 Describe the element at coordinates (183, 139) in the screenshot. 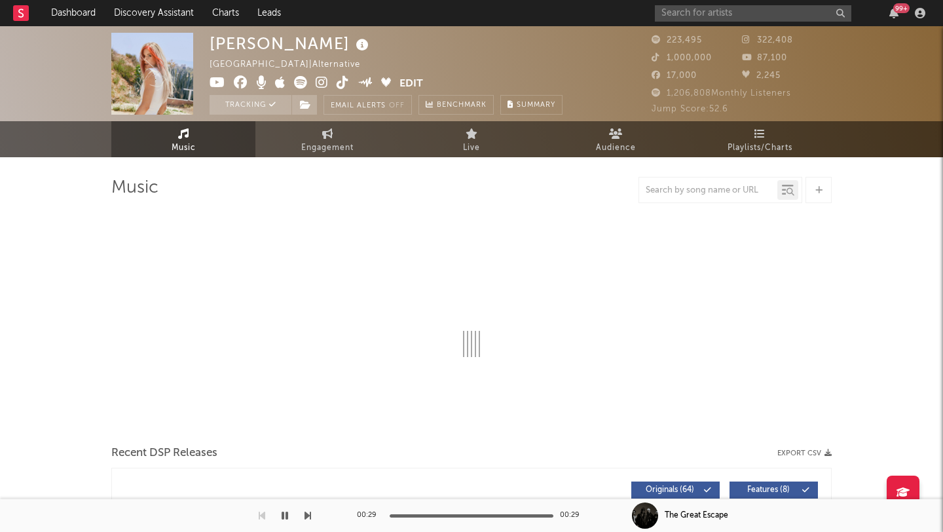

I see `a: Music` at that location.